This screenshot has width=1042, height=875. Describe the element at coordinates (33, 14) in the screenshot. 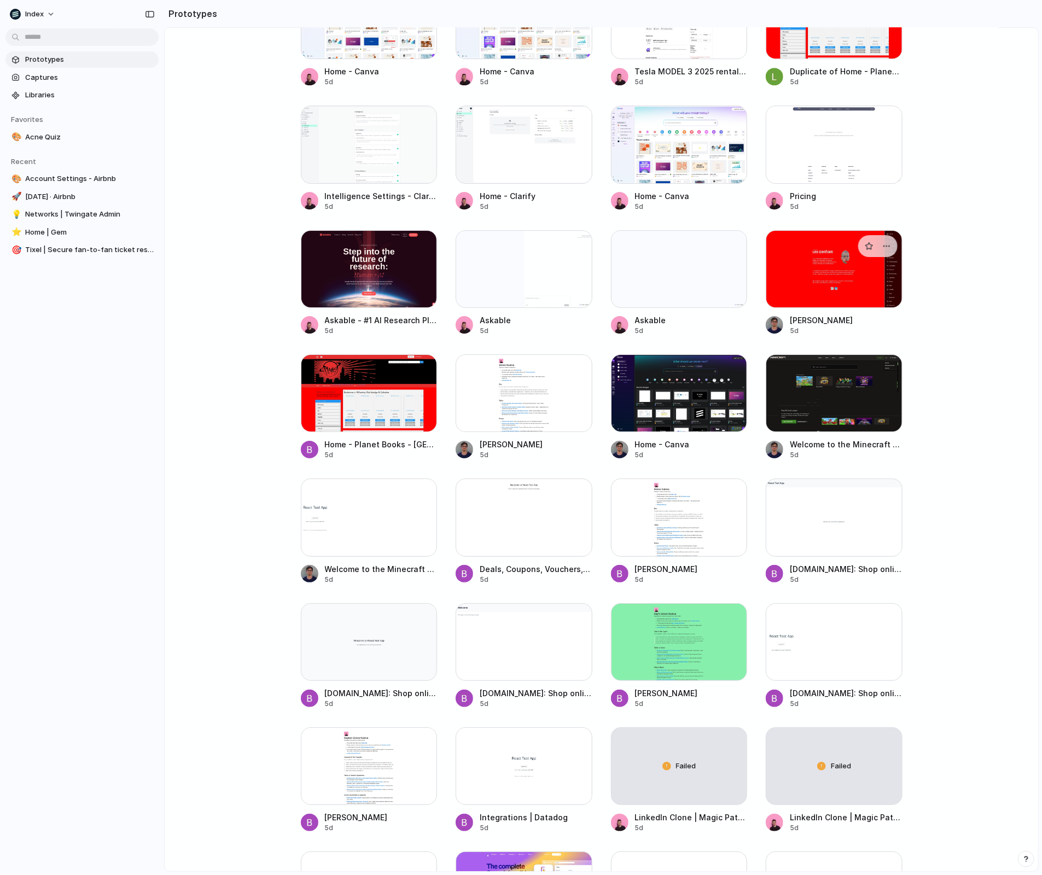

I see `button: Index` at that location.